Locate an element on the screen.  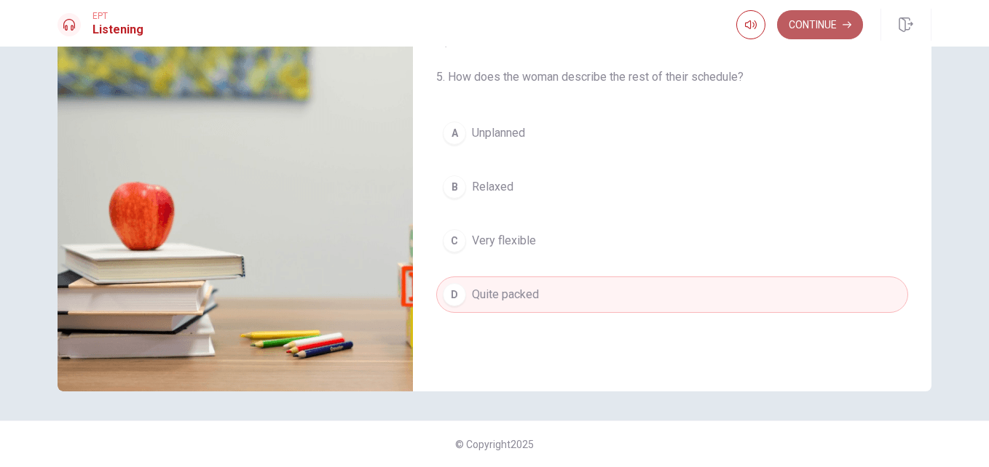
span: EPT is located at coordinates (118, 16).